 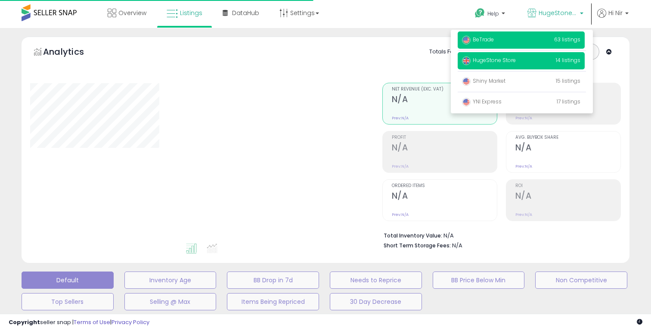 What do you see at coordinates (568, 60) in the screenshot?
I see `span: 14 listings` at bounding box center [568, 60].